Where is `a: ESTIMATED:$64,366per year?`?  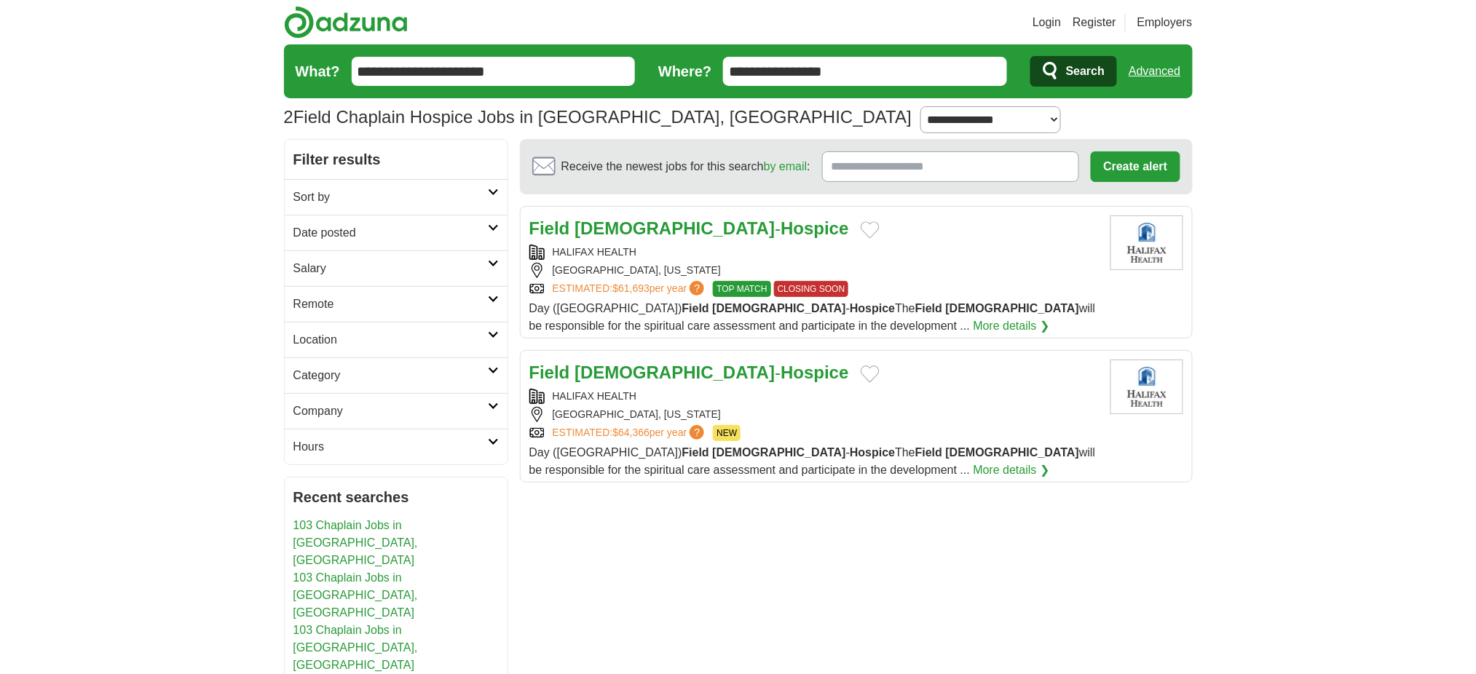 a: ESTIMATED:$64,366per year? is located at coordinates (630, 433).